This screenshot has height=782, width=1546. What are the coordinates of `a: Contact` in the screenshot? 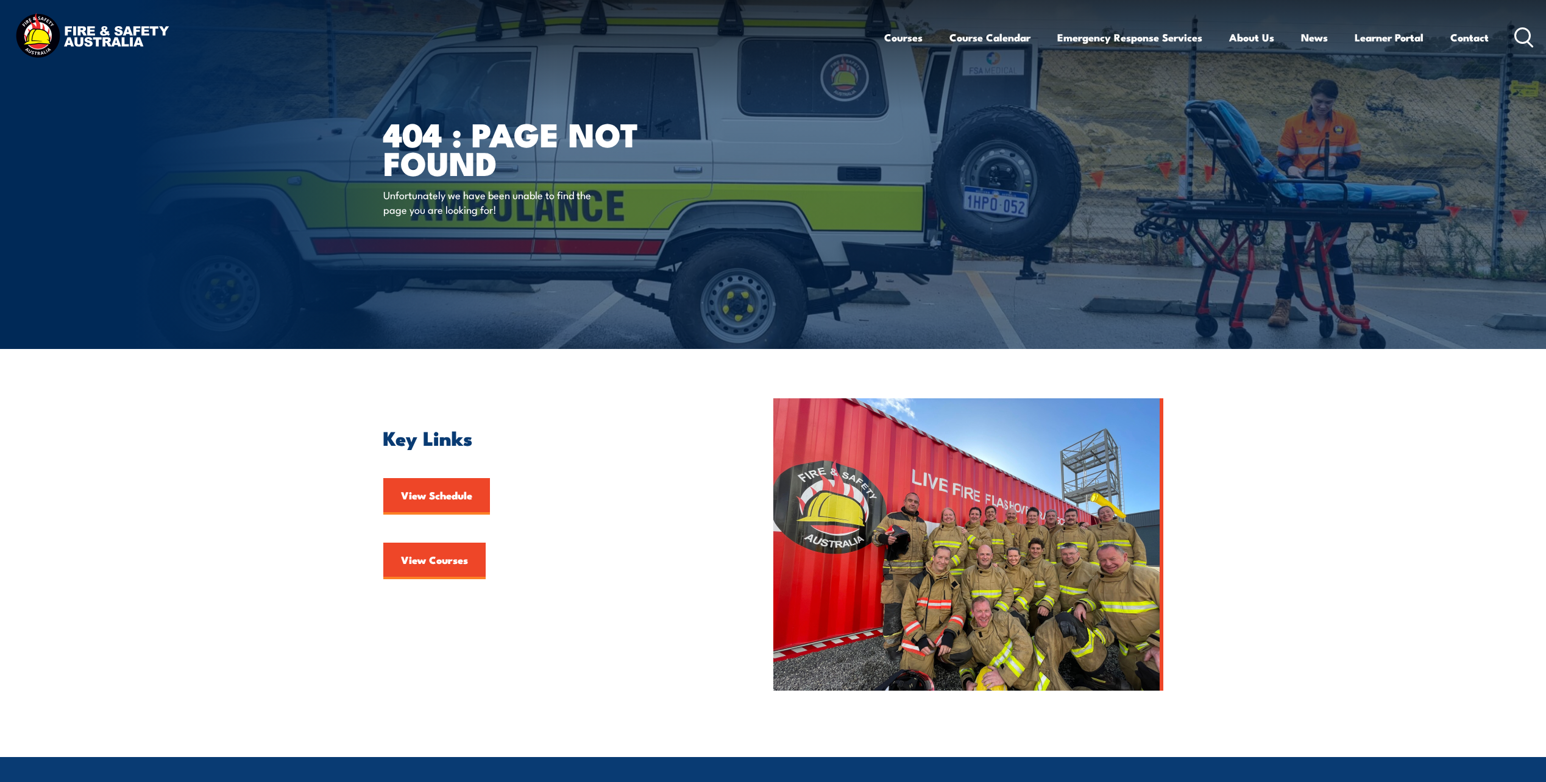 It's located at (1469, 37).